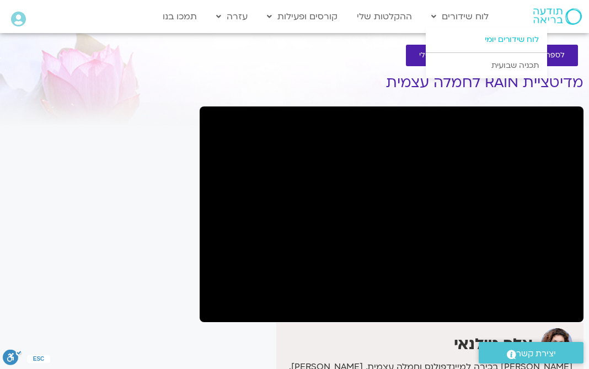 Image resolution: width=589 pixels, height=369 pixels. I want to click on img: אלה טולנאי, so click(557, 344).